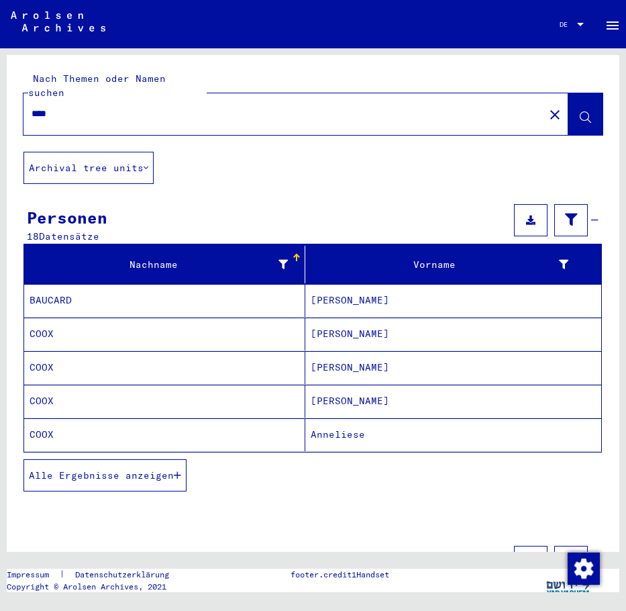 The image size is (626, 611). Describe the element at coordinates (101, 475) in the screenshot. I see `span: Alle Ergebnisse anzeigen` at that location.